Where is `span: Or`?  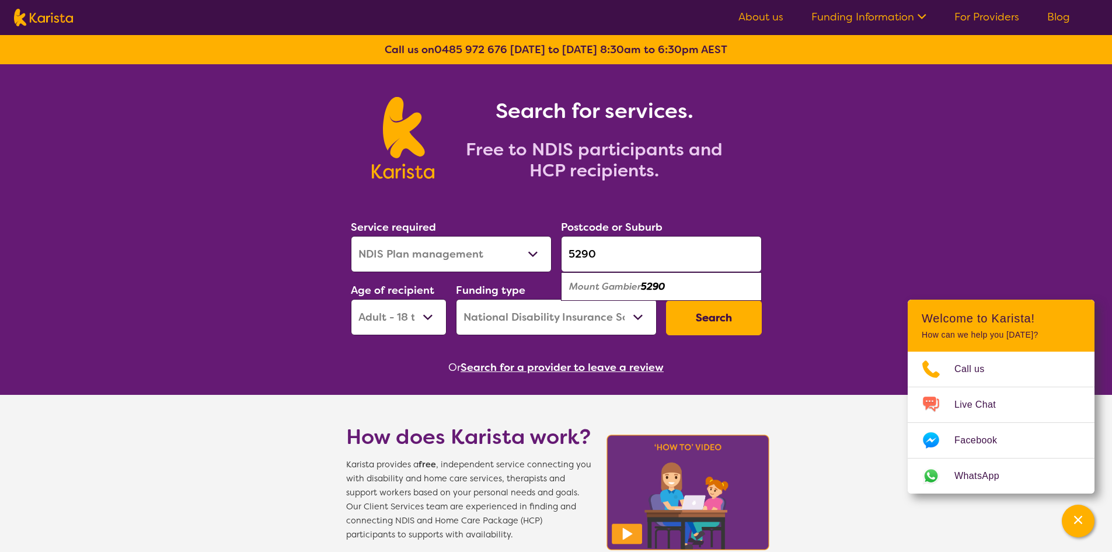 span: Or is located at coordinates (454, 367).